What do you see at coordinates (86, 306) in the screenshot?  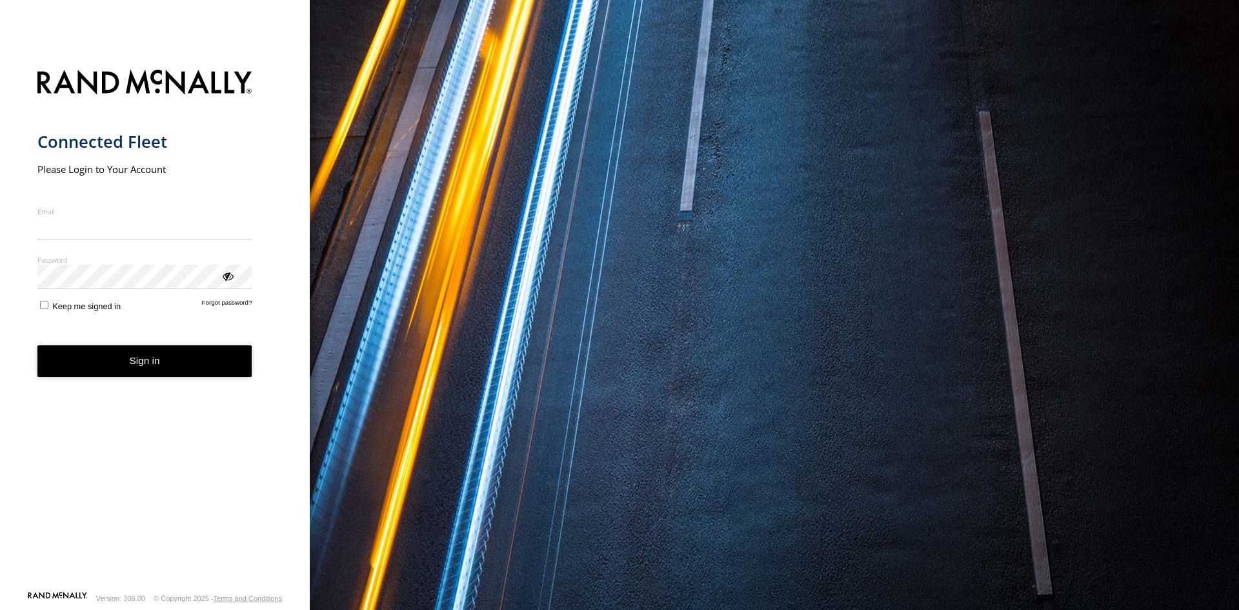 I see `span: Keep me signed in` at bounding box center [86, 306].